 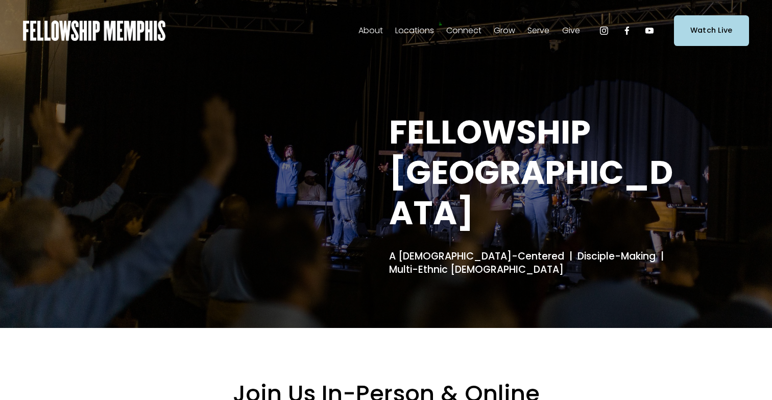 What do you see at coordinates (711, 30) in the screenshot?
I see `a: Watch Live` at bounding box center [711, 30].